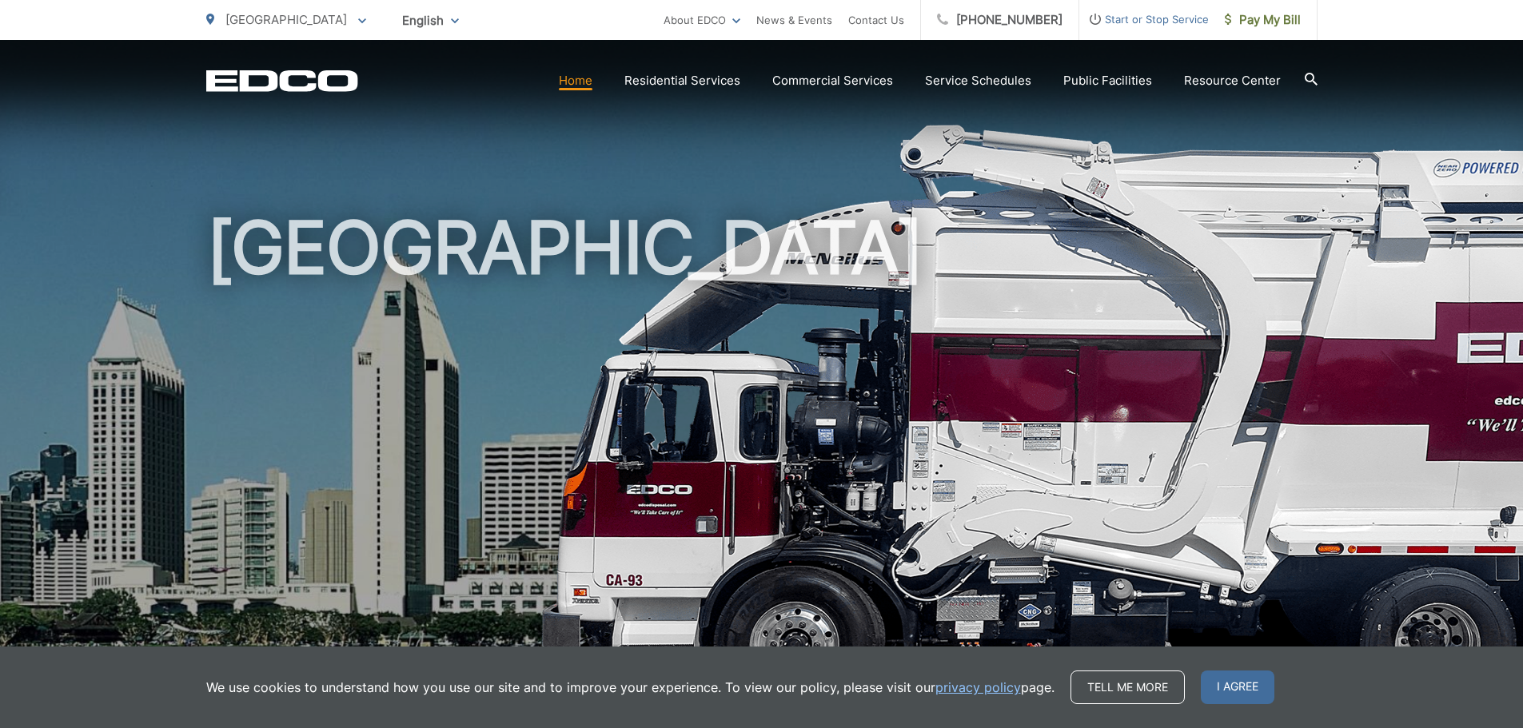 This screenshot has height=728, width=1523. Describe the element at coordinates (576, 81) in the screenshot. I see `a: Home` at that location.